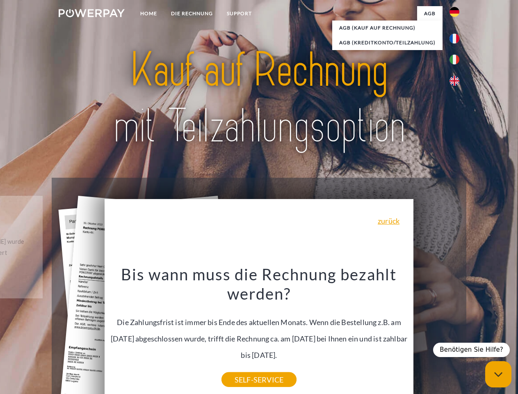  I want to click on h3: Bis wann muss die Rechnung bezahlt werden?, so click(259, 284).